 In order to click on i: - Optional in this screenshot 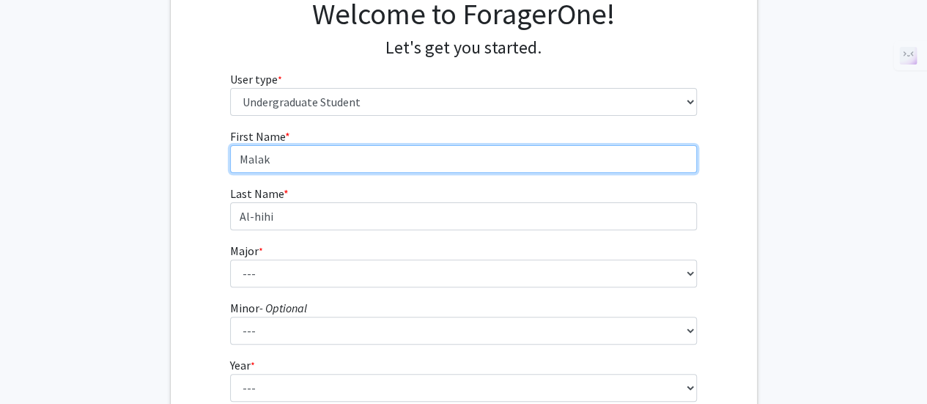, I will do `click(283, 308)`.